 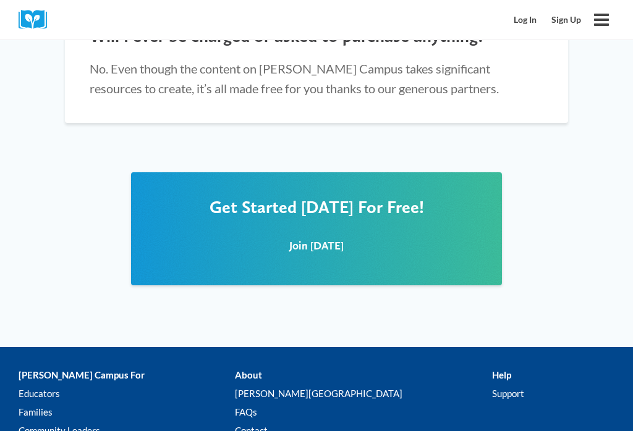 What do you see at coordinates (525, 20) in the screenshot?
I see `a: Log In` at bounding box center [525, 20].